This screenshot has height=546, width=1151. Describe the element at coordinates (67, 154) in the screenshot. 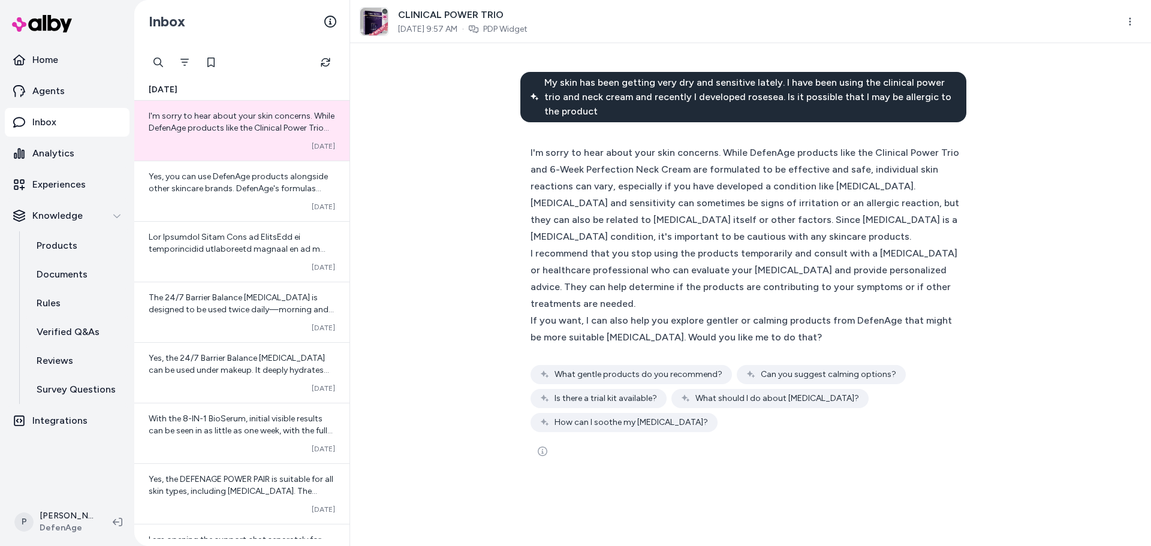

I see `a: Analytics` at that location.